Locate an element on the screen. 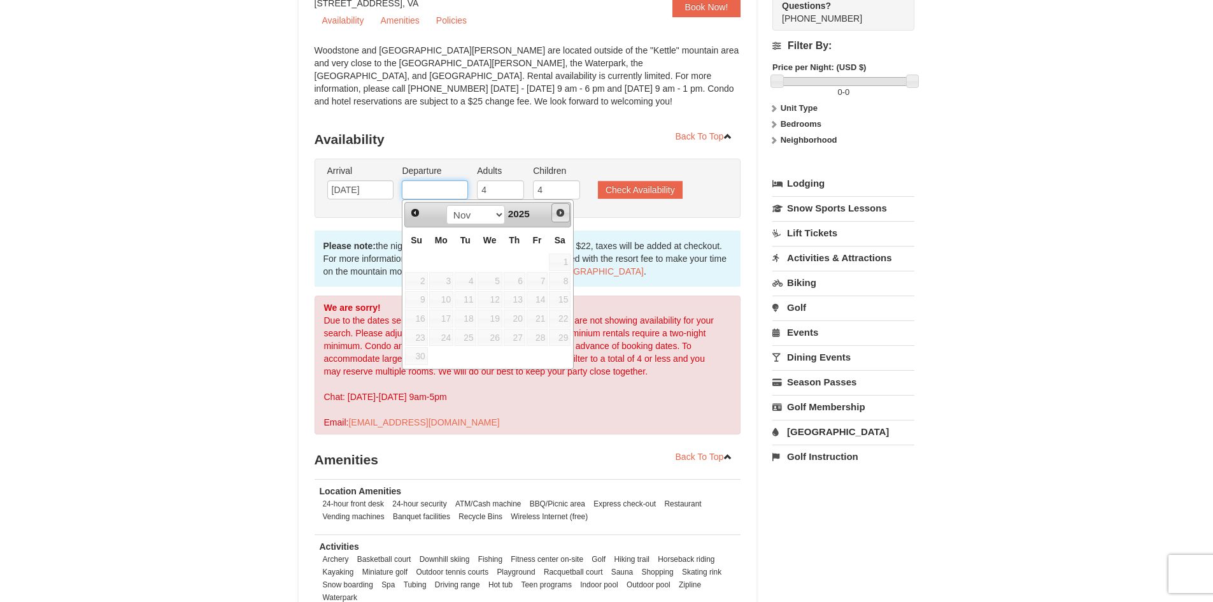 The height and width of the screenshot is (602, 1213). span: 9 is located at coordinates (416, 300).